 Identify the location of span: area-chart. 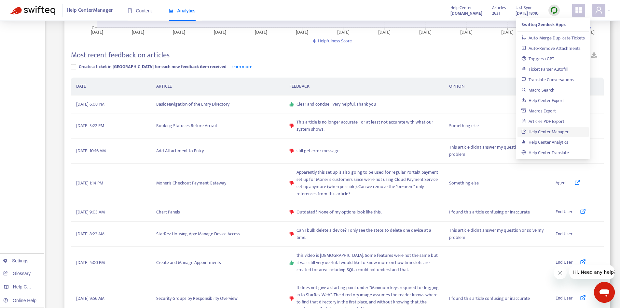
(171, 11).